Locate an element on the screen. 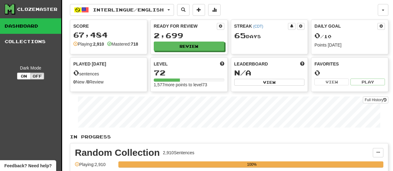 The width and height of the screenshot is (393, 171). span: N/A is located at coordinates (243, 73).